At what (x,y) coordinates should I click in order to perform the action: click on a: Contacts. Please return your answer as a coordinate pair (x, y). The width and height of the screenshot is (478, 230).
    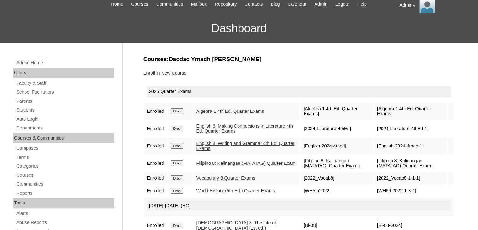
    Looking at the image, I should click on (254, 4).